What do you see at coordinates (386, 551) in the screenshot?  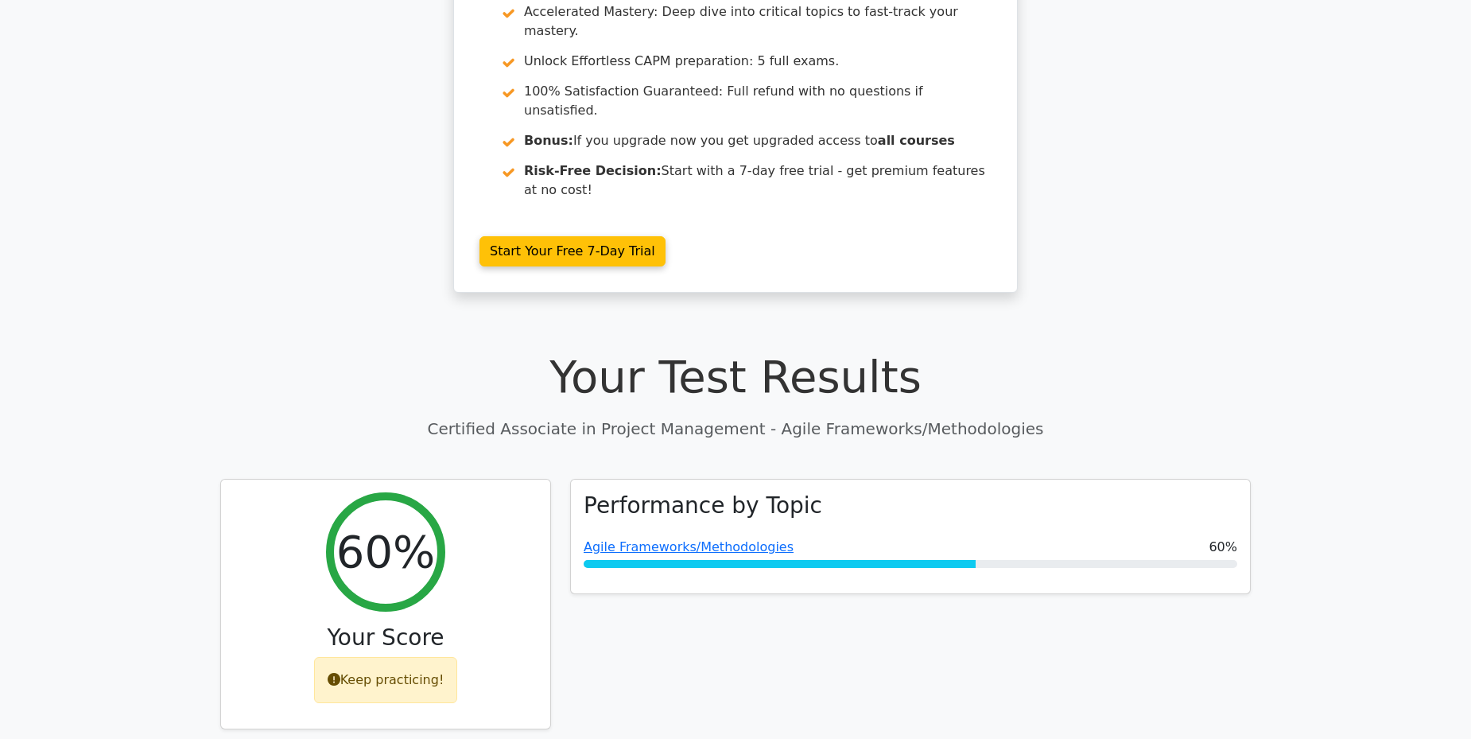 I see `h2: 60%` at bounding box center [386, 551].